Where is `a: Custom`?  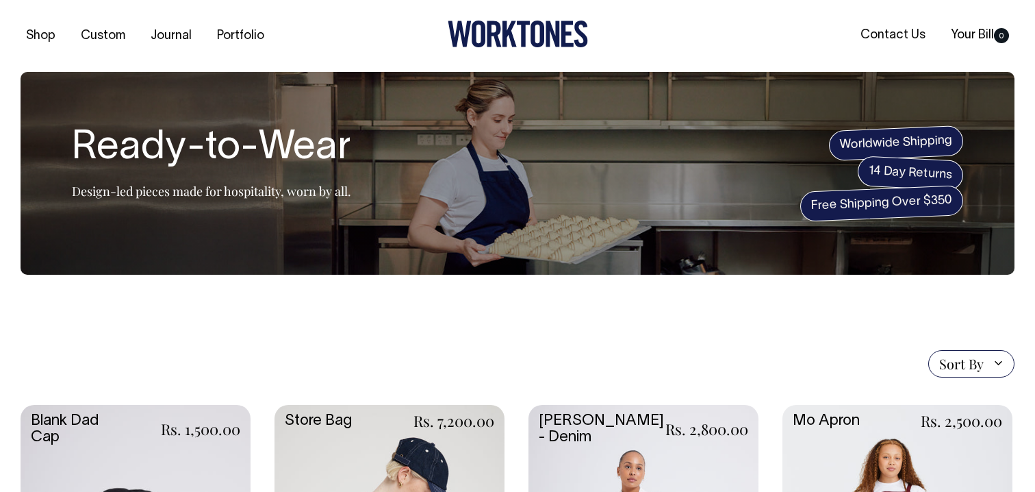 a: Custom is located at coordinates (103, 36).